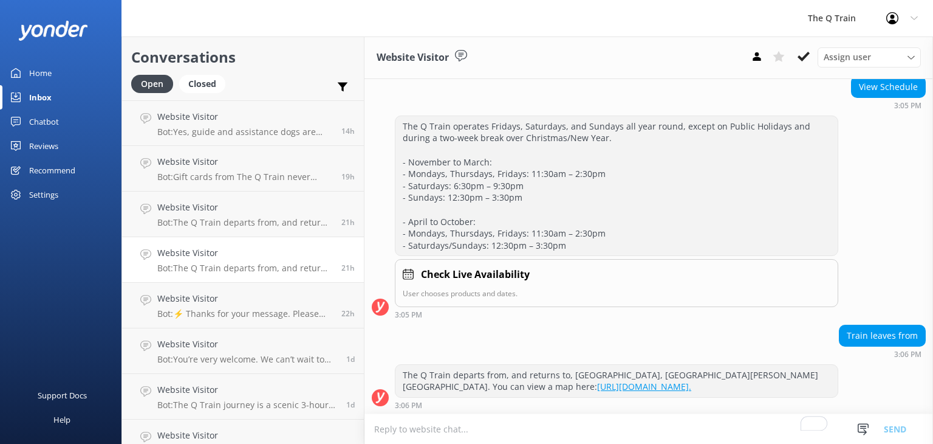 The height and width of the screenshot is (444, 933). I want to click on textarea: To enrich screen reader interactions, please activate Accessibility in Grammarly extension settings, so click(649, 428).